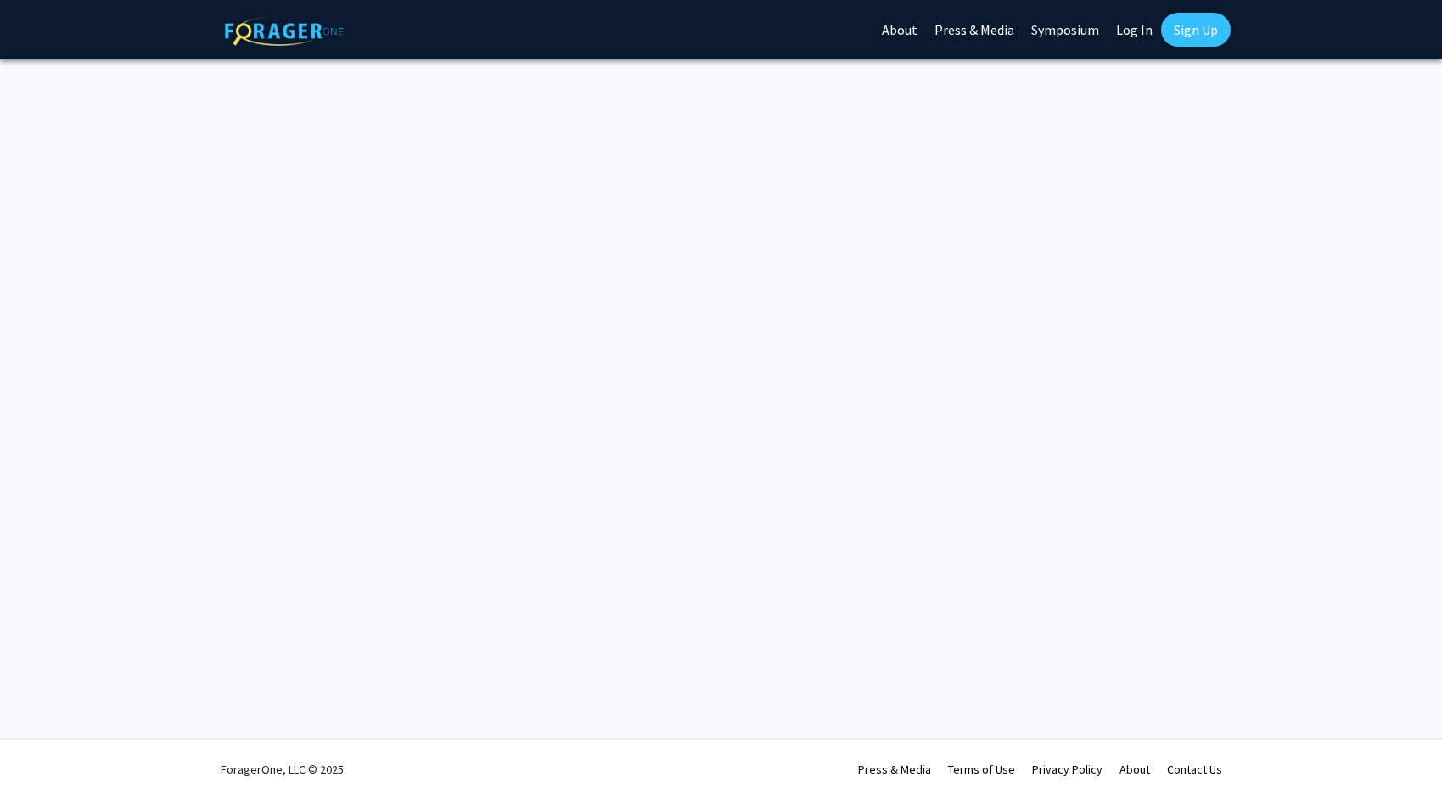 The image size is (1442, 799). What do you see at coordinates (282, 769) in the screenshot?
I see `div: ForagerOne, LLC © 2025` at bounding box center [282, 769].